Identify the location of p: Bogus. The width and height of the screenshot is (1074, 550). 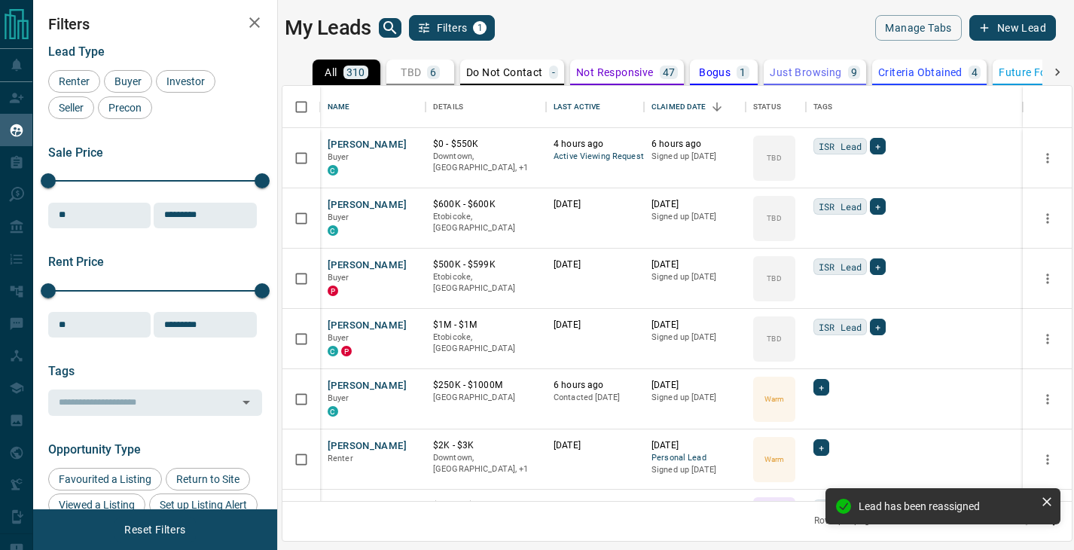
(714, 72).